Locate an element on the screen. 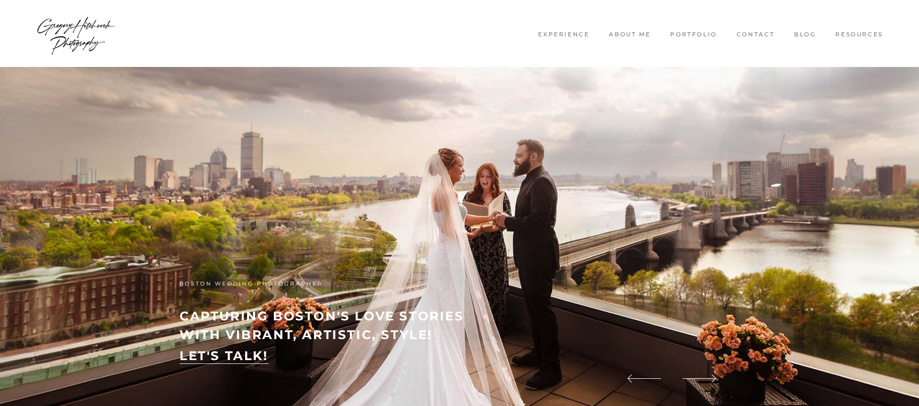  a: Contact is located at coordinates (755, 34).